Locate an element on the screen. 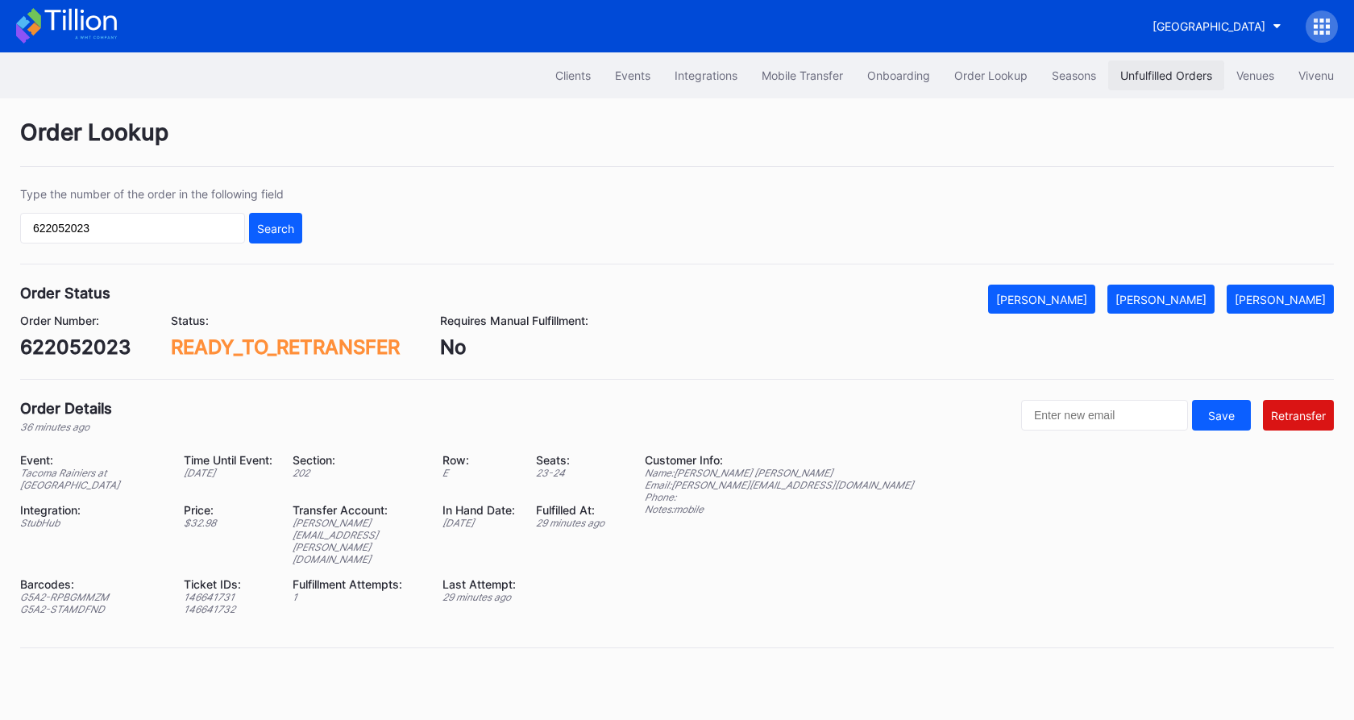 The image size is (1354, 720). div: Time Until Event: is located at coordinates (228, 459).